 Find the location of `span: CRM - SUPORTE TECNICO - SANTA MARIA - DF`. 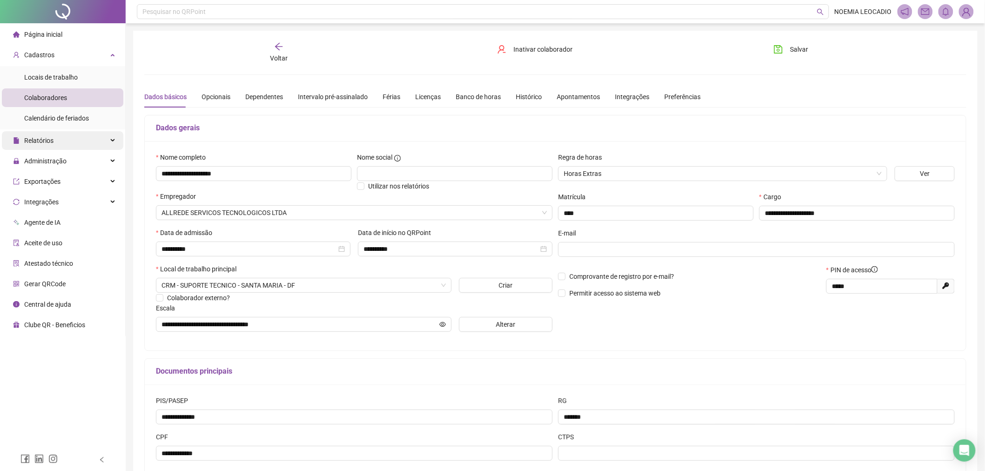

span: CRM - SUPORTE TECNICO - SANTA MARIA - DF is located at coordinates (303, 285).